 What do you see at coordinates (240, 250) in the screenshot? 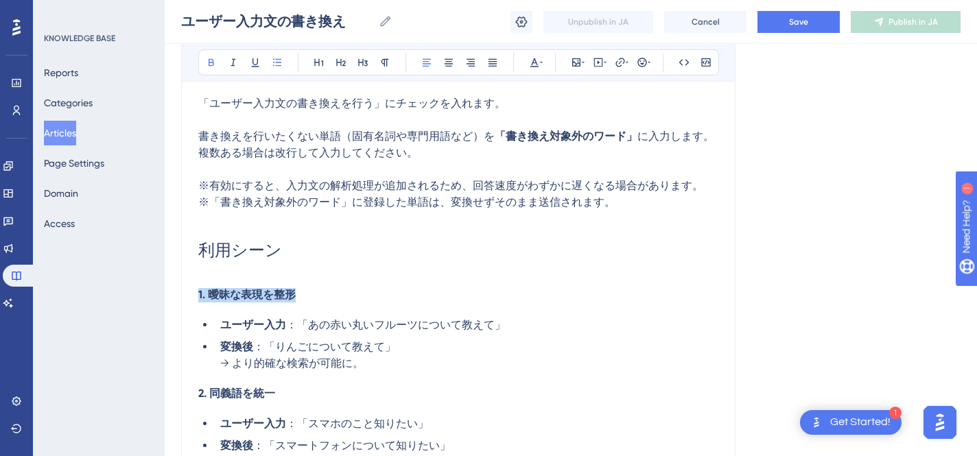
I see `span: 利用シーン` at bounding box center [240, 250].